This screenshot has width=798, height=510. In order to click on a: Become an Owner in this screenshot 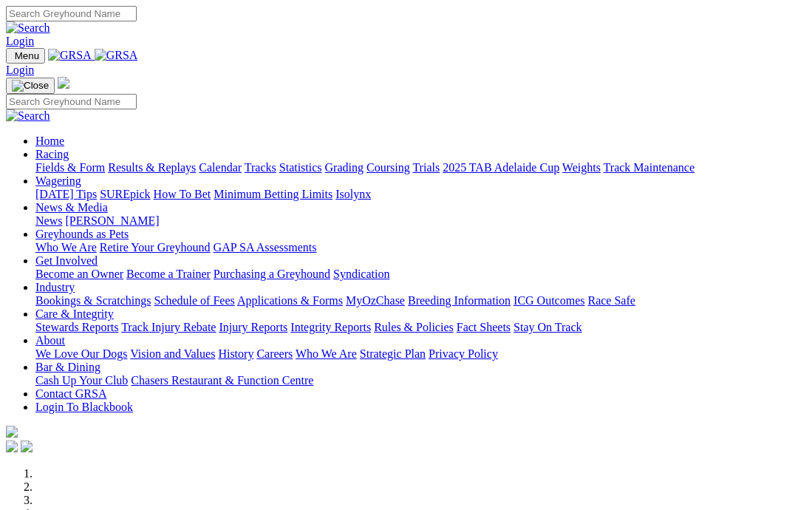, I will do `click(79, 273)`.